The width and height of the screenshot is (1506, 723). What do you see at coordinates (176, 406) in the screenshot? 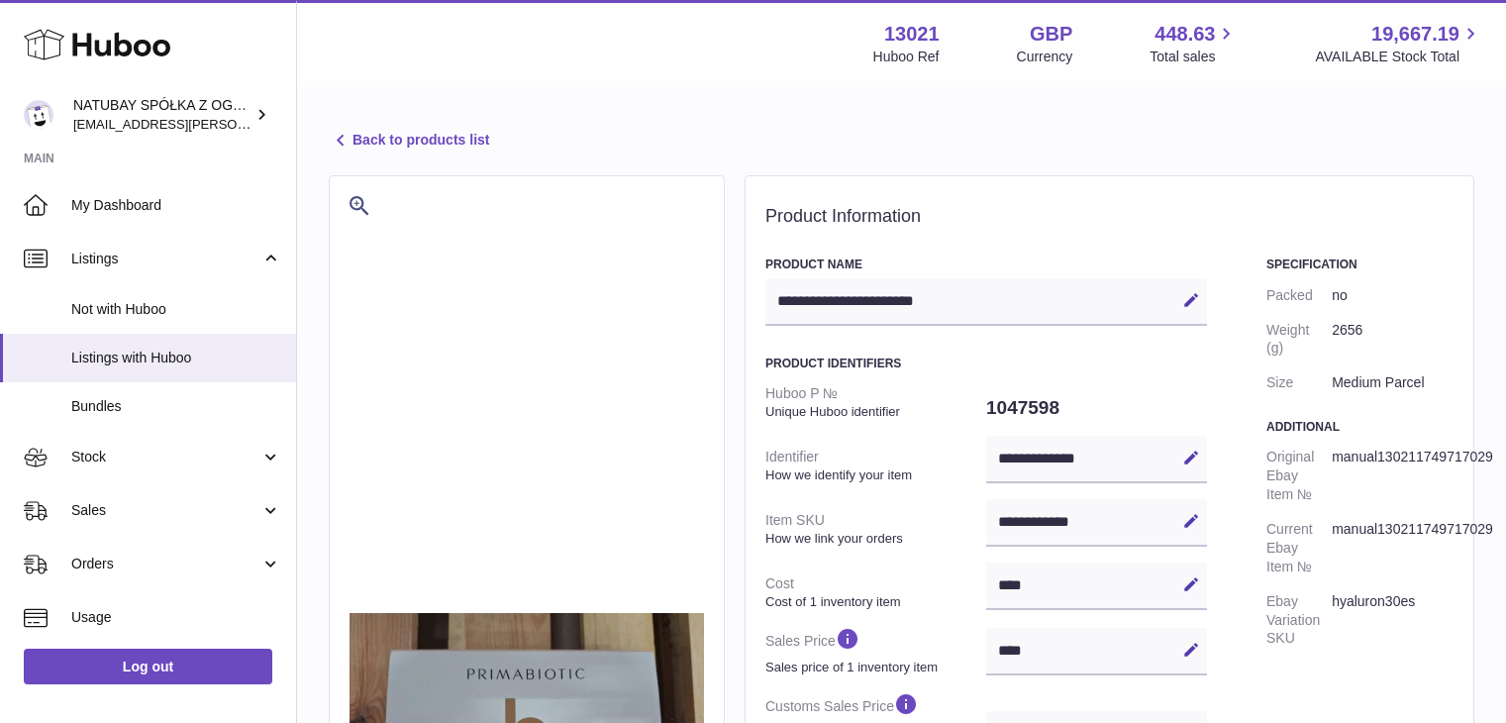
I see `span: Bundles` at bounding box center [176, 406].